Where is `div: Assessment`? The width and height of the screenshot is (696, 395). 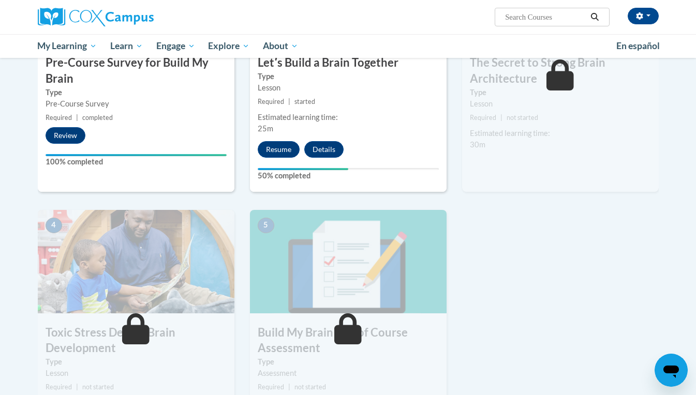 div: Assessment is located at coordinates (348, 374).